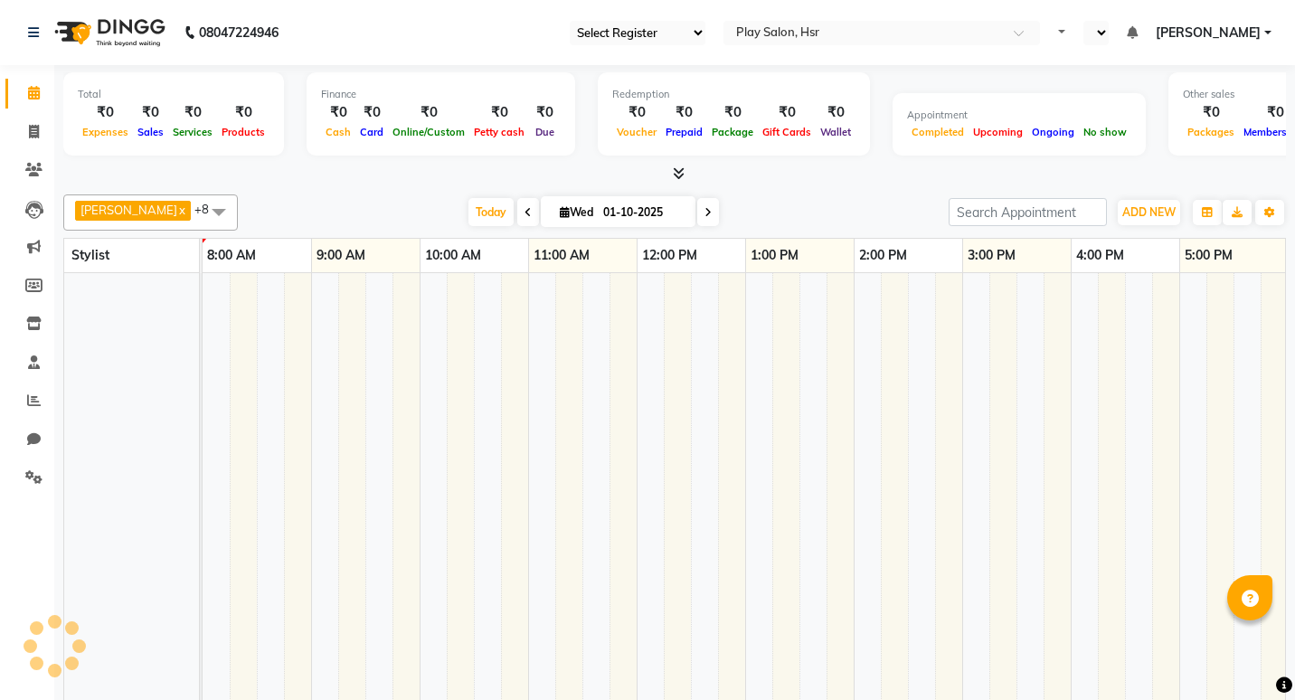 This screenshot has height=700, width=1295. Describe the element at coordinates (1208, 255) in the screenshot. I see `a: 5:00 PM` at that location.